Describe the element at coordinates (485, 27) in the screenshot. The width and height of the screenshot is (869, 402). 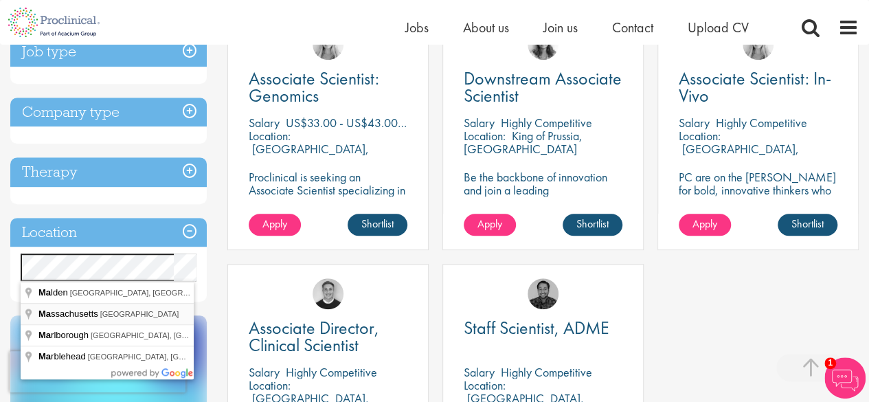
I see `span: About us` at that location.